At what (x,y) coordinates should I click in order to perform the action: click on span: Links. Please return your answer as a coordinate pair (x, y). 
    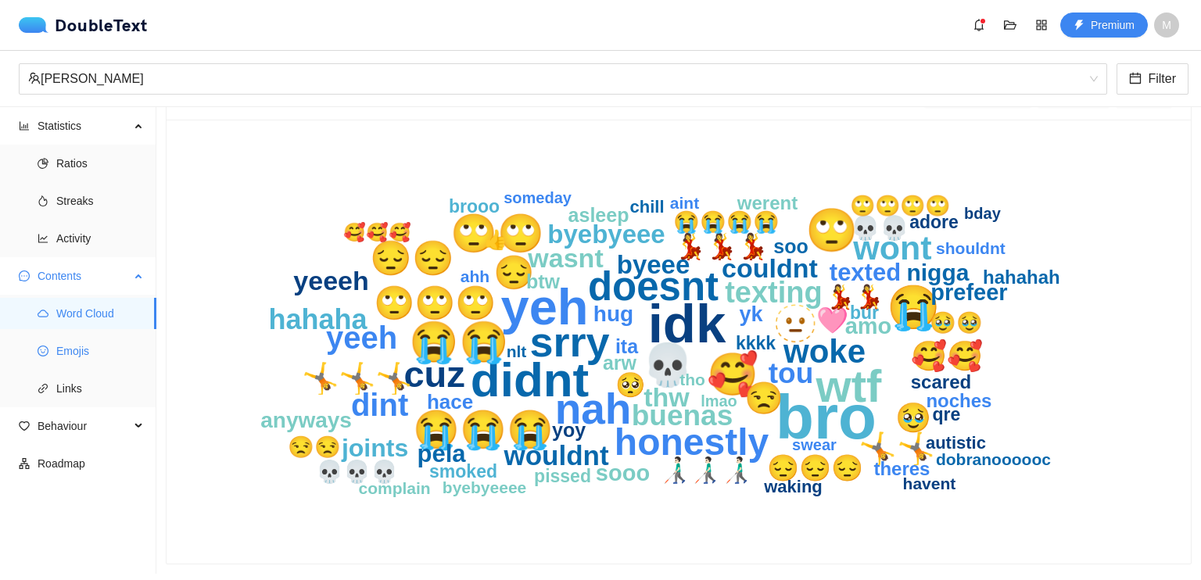
    Looking at the image, I should click on (100, 389).